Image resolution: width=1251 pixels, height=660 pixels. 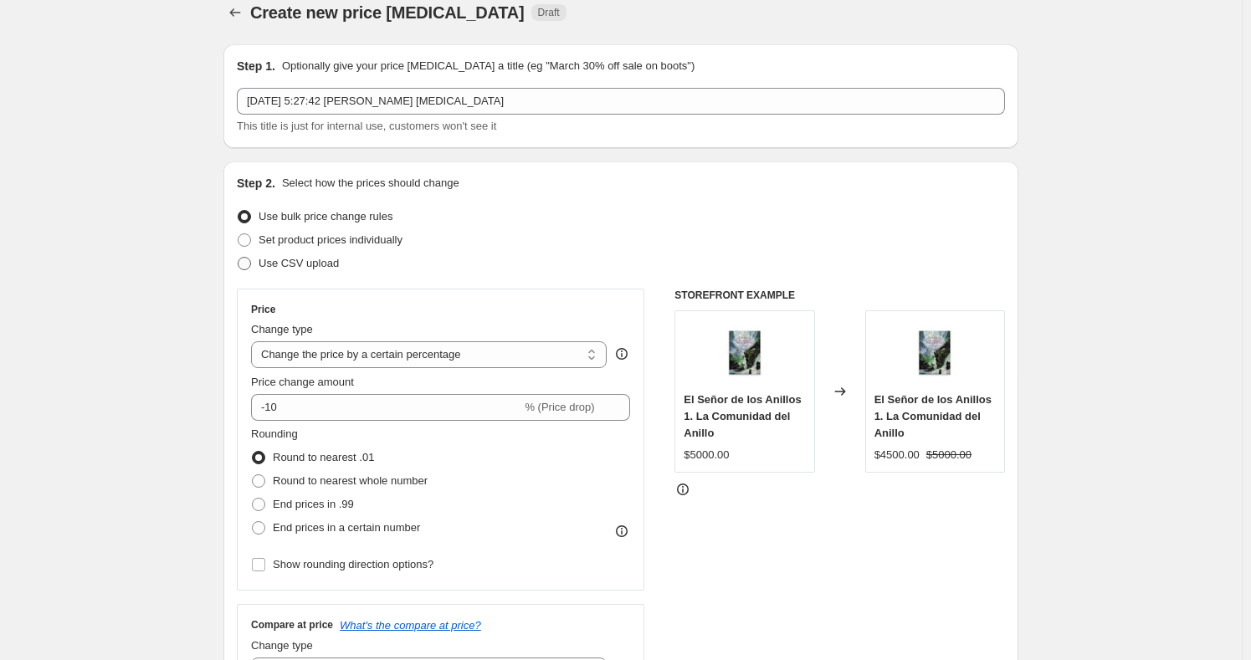 I want to click on div: $5000.00, so click(x=706, y=455).